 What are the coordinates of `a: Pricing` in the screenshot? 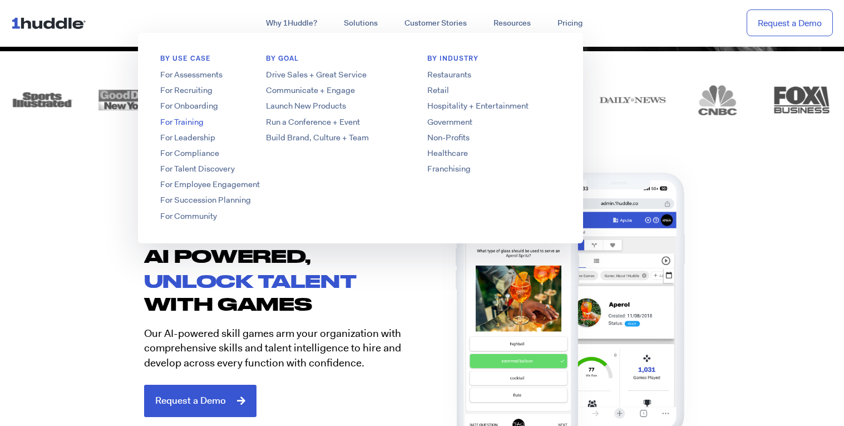 It's located at (570, 23).